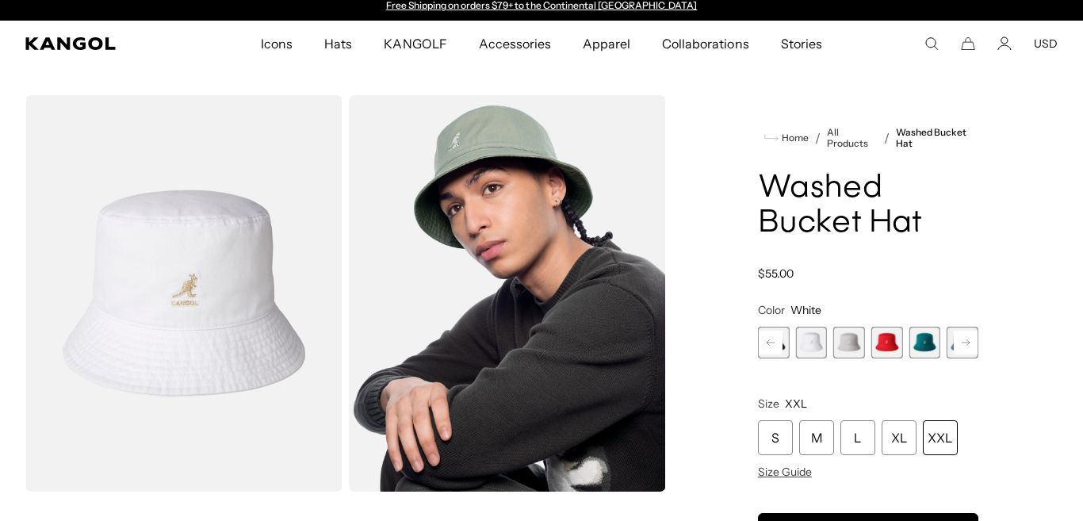 The width and height of the screenshot is (1083, 521). I want to click on label: Marine Teal, so click(925, 342).